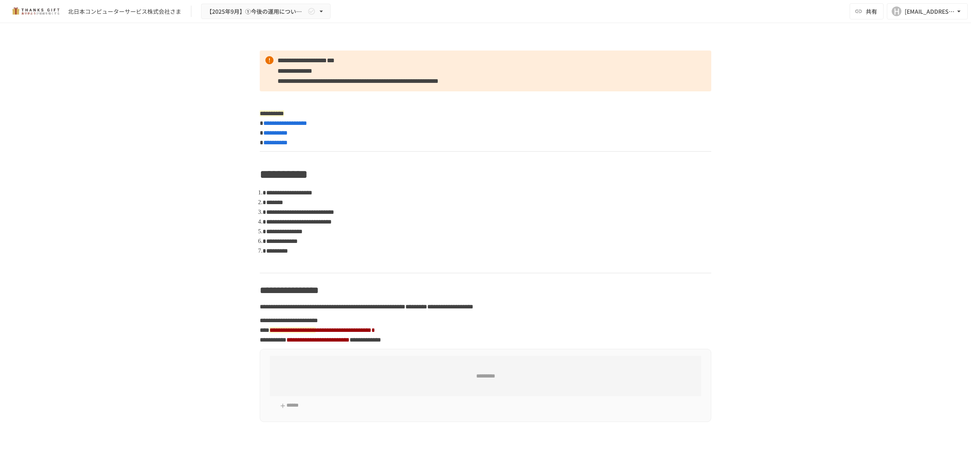 The width and height of the screenshot is (971, 460). What do you see at coordinates (266, 11) in the screenshot?
I see `button: 【2025年9月】①今後の運用についてのご案内/THANKS GIFTキックオフMTG` at bounding box center [266, 11].